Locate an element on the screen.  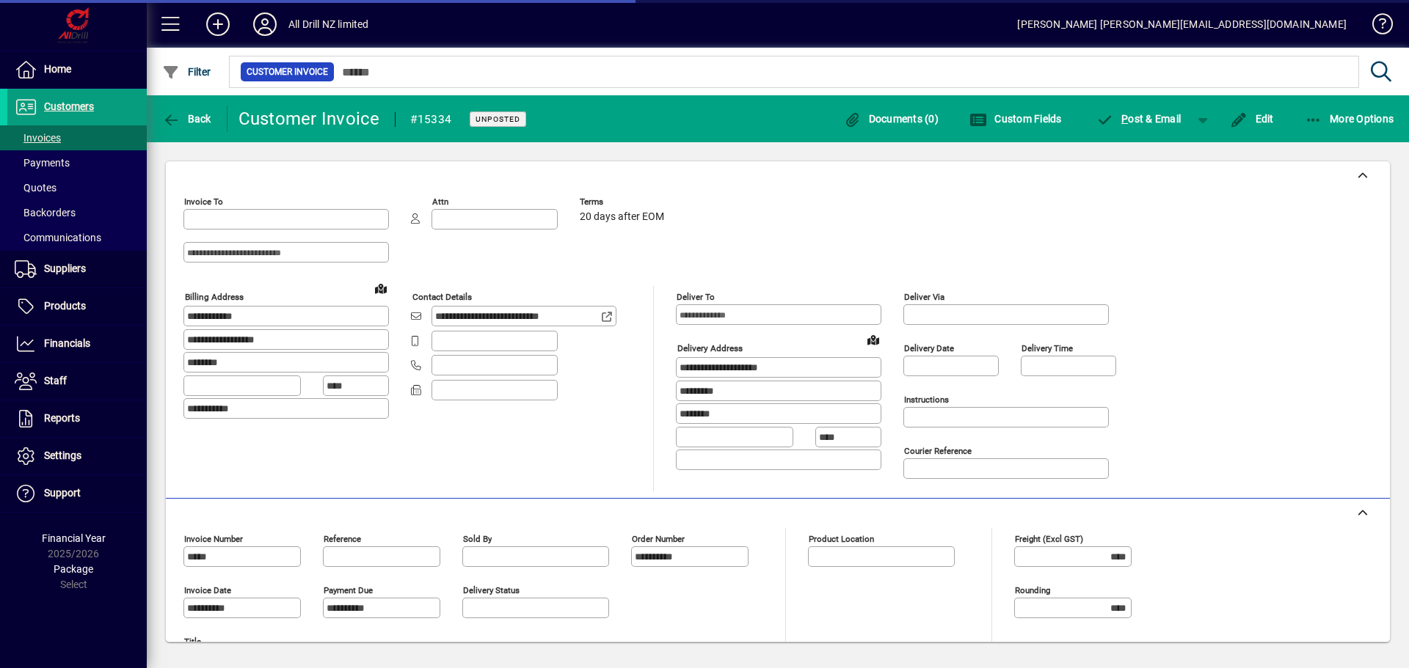
span: 20 days after EOM is located at coordinates (622, 217).